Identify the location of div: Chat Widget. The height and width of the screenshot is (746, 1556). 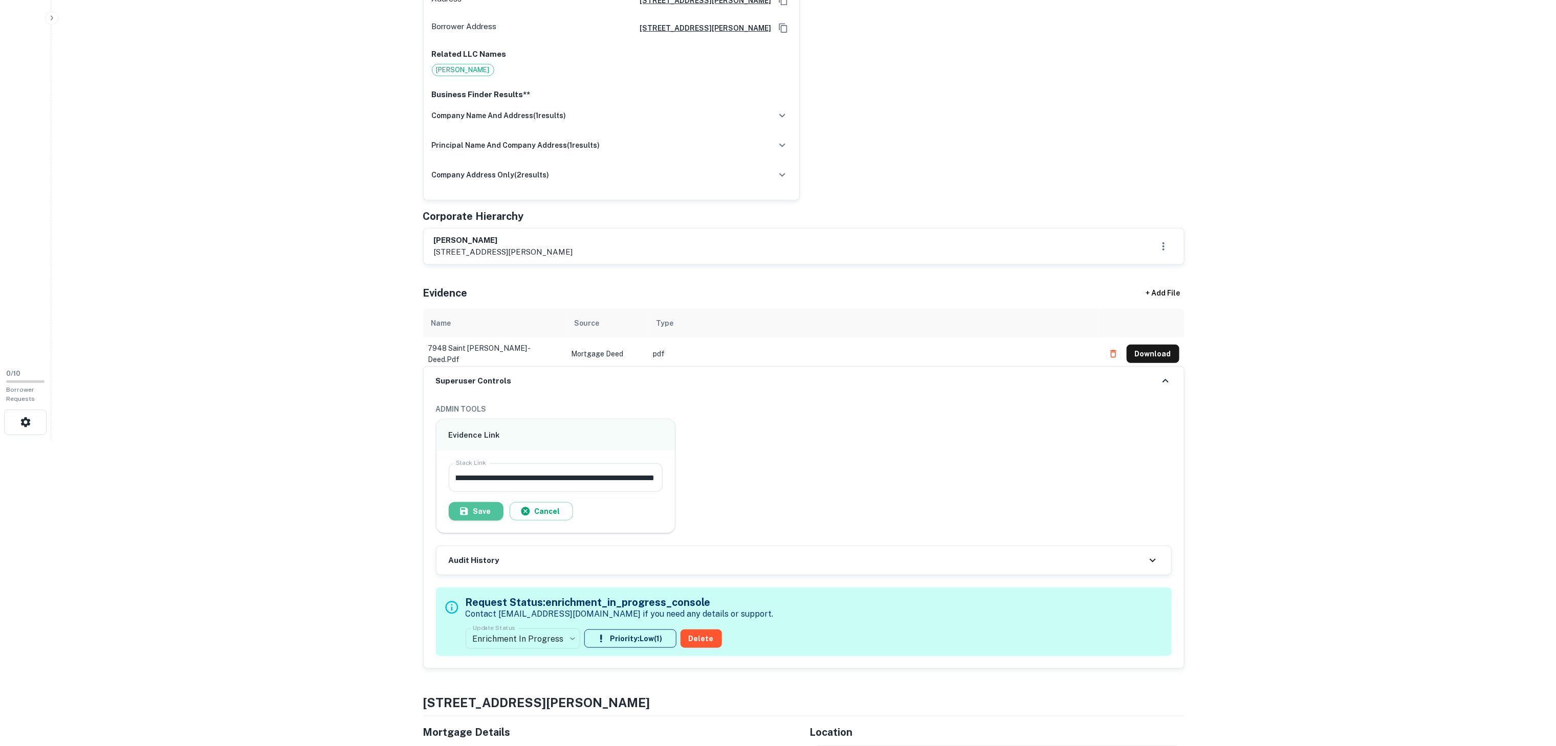
(1530, 689).